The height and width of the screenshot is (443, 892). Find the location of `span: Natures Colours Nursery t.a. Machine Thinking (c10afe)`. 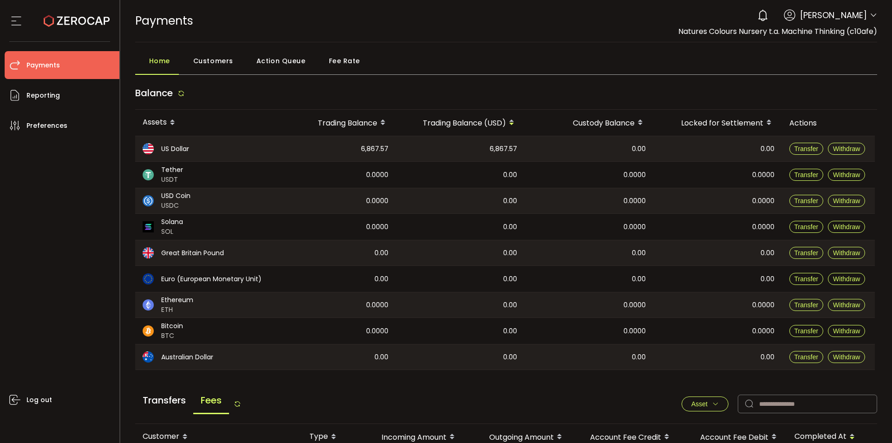

span: Natures Colours Nursery t.a. Machine Thinking (c10afe) is located at coordinates (778, 31).